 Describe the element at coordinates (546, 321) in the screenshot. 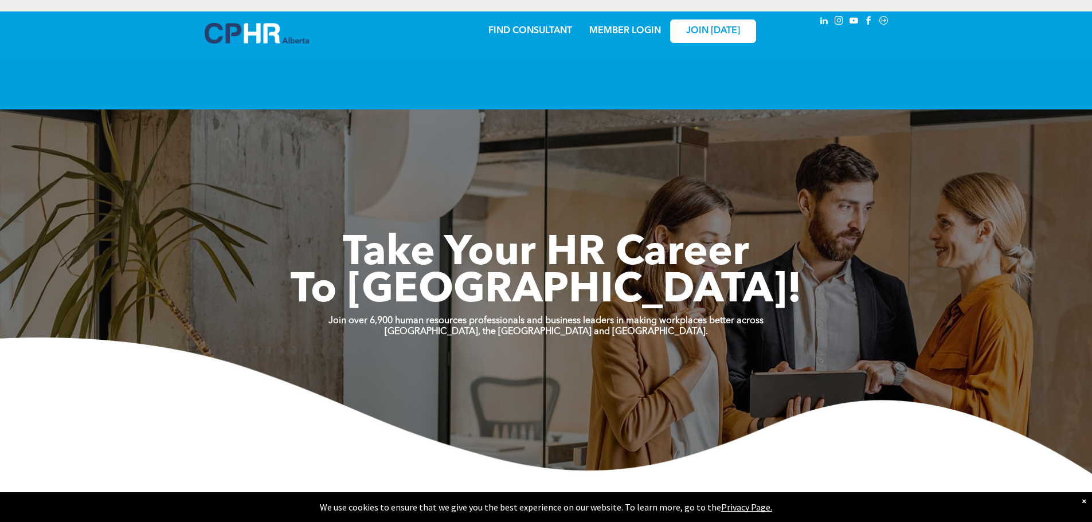

I see `strong: Join over 6,900 human resources professionals and business leaders in making workplaces better ac...` at that location.